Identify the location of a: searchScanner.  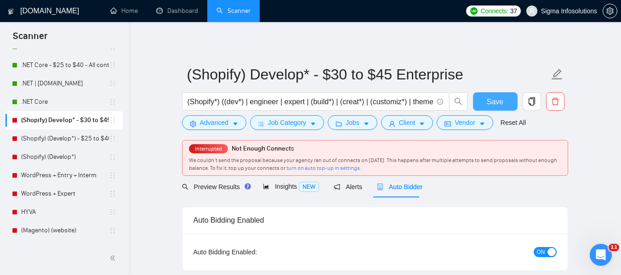
(234, 11).